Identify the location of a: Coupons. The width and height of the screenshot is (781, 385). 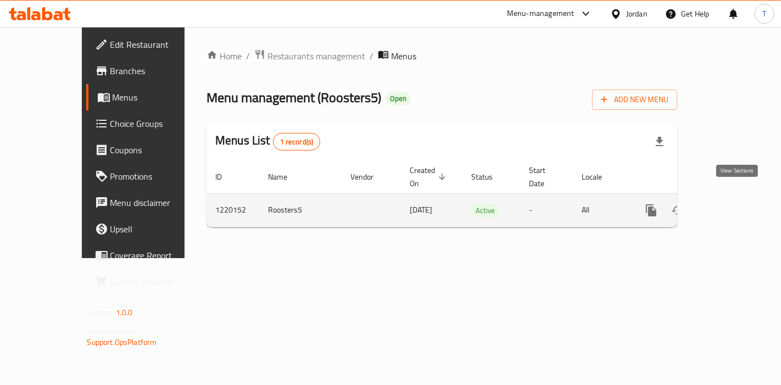
(149, 150).